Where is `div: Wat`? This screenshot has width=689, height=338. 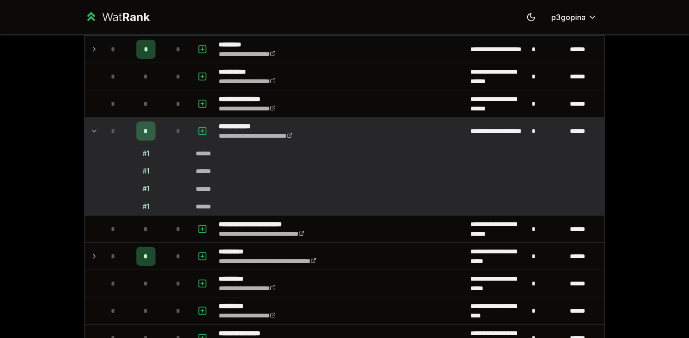 div: Wat is located at coordinates (126, 17).